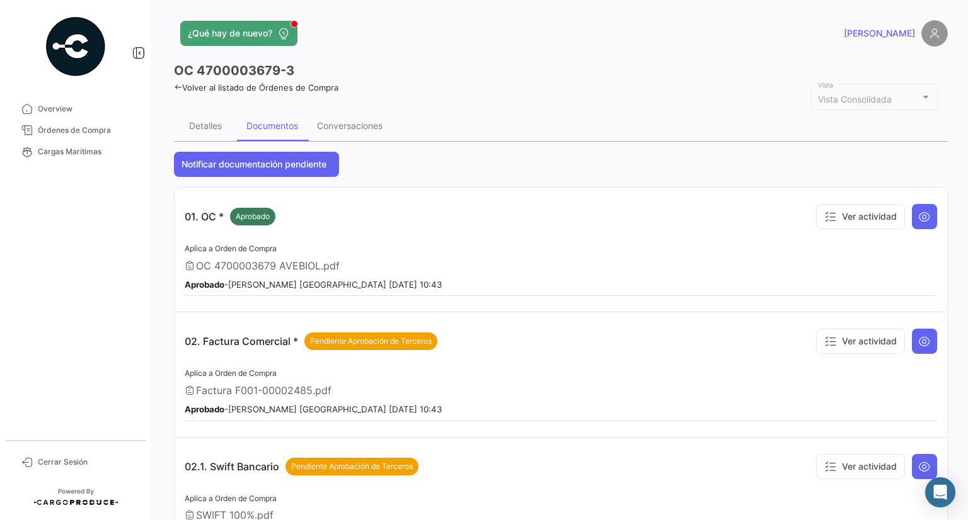 The width and height of the screenshot is (968, 520). Describe the element at coordinates (940, 493) in the screenshot. I see `div: Abrir Intercom Messenger` at that location.